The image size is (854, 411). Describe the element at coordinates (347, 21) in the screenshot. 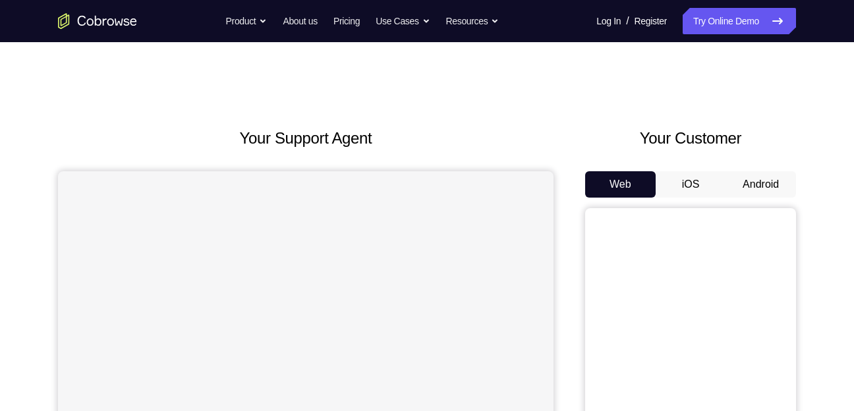

I see `a: Pricing` at that location.